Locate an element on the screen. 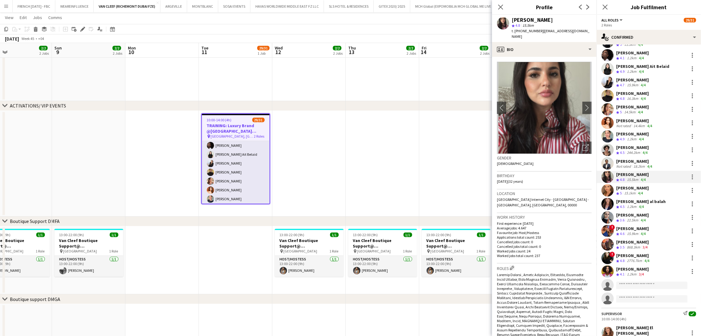  span: 9 is located at coordinates (57, 52).